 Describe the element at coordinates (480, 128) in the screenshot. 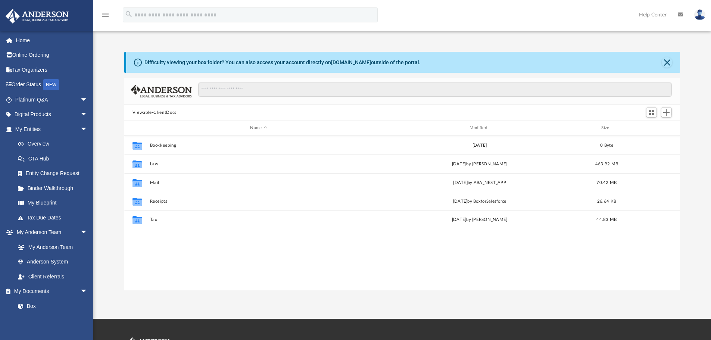

I see `div: Modified` at that location.